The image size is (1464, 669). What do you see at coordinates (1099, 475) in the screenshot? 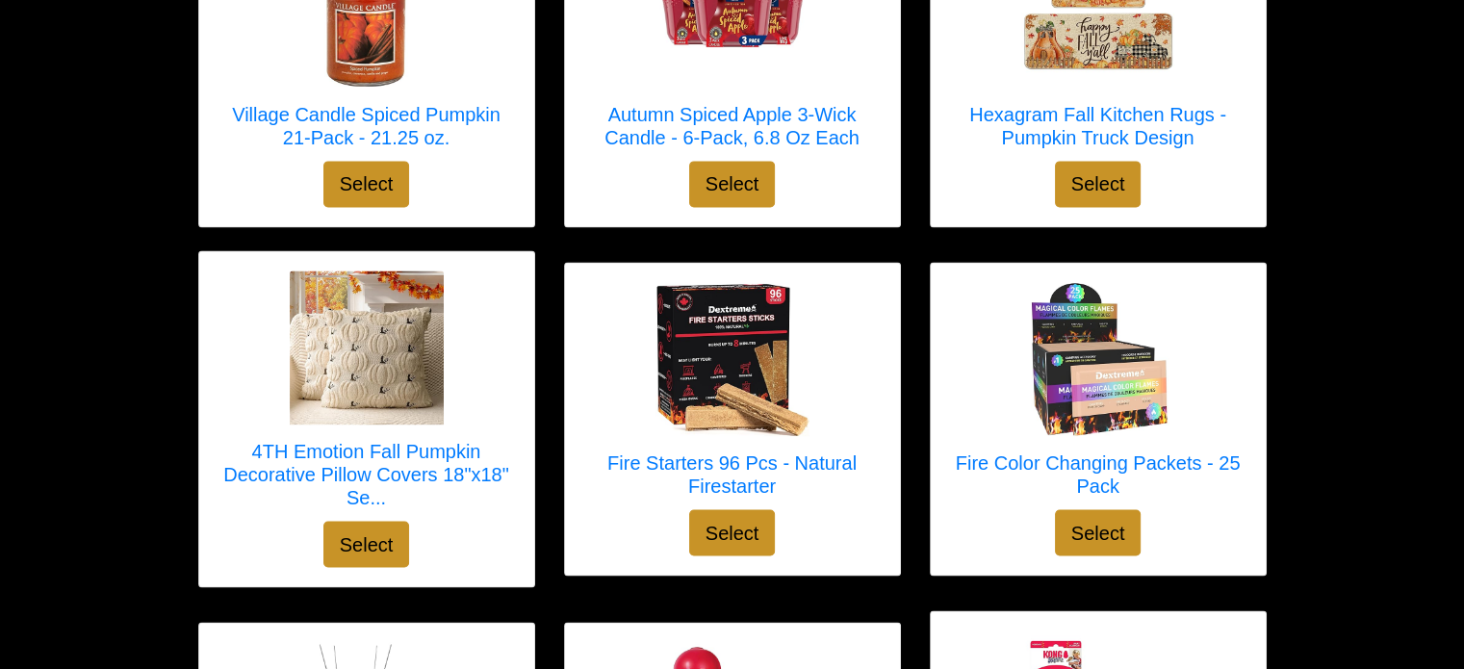
I see `h5: Fire Color Changing Packets - 25 Pack` at bounding box center [1099, 475].